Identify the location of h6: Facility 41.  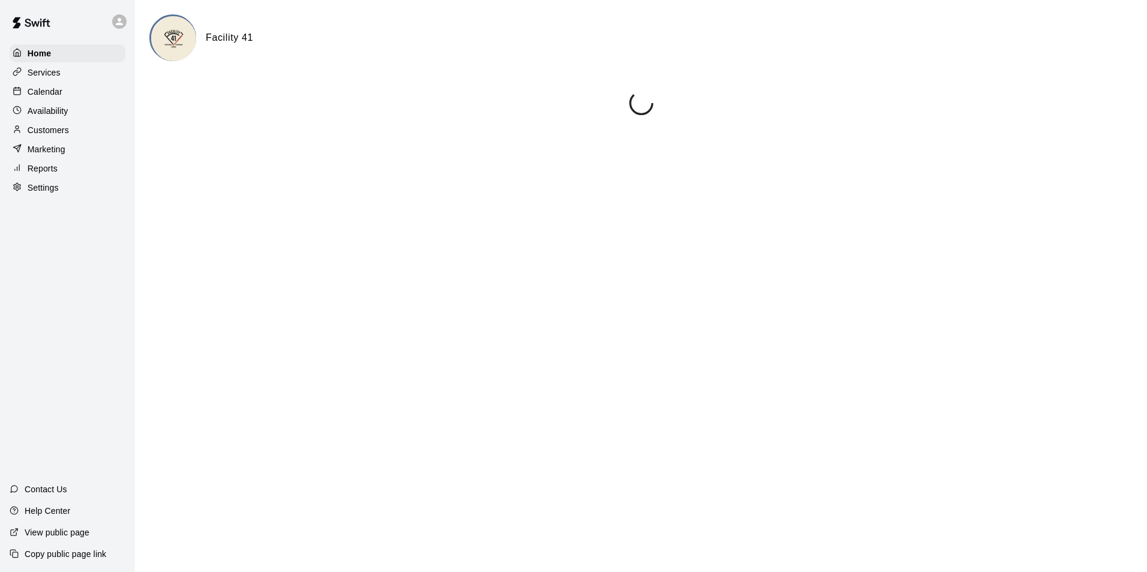
(229, 38).